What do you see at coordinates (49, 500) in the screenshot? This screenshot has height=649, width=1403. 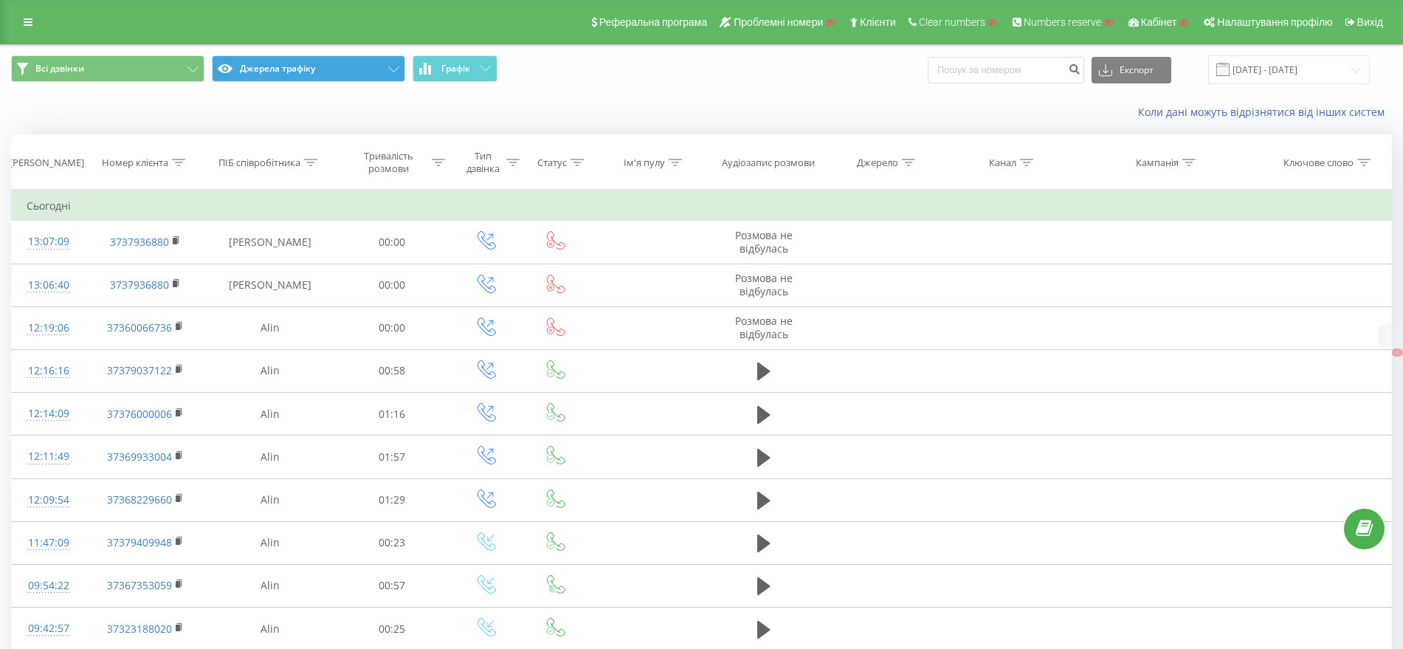 I see `div: 12:09:54` at bounding box center [49, 500].